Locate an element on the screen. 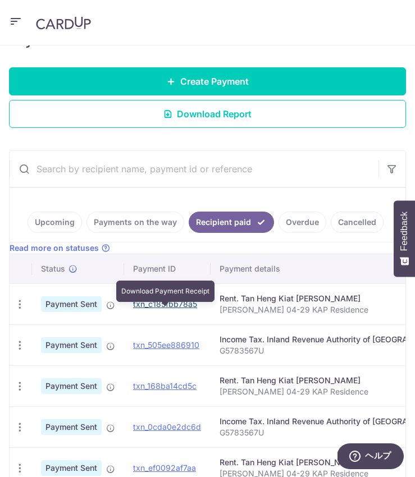 This screenshot has height=477, width=415. a: Overdue is located at coordinates (302, 222).